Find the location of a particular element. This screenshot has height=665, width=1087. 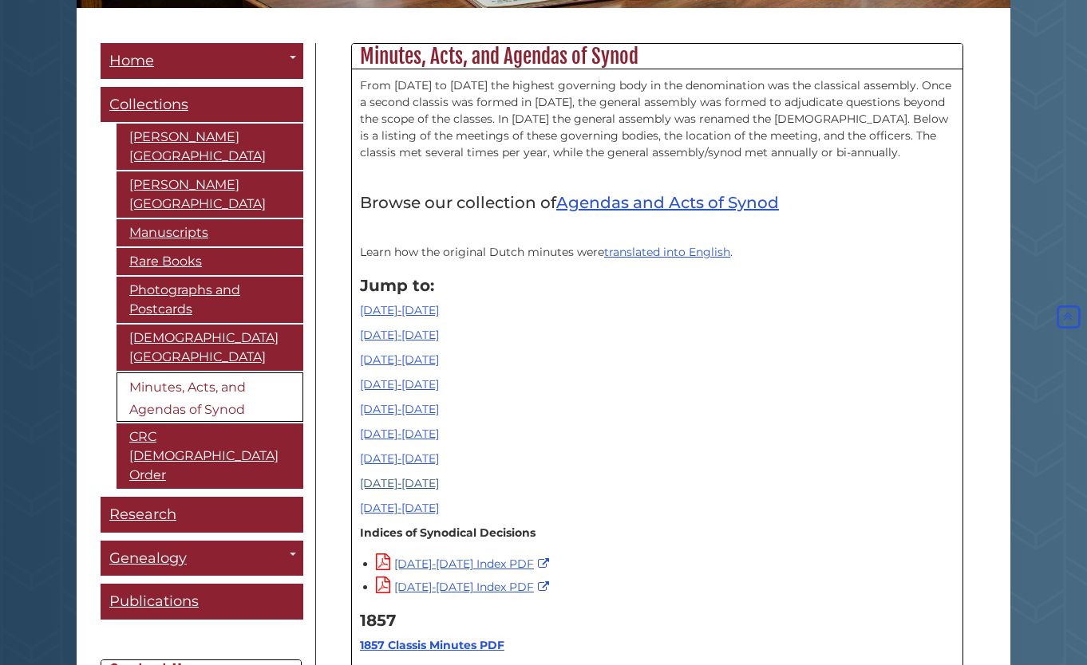

a: Minutes, Acts, and Agendas of Synod is located at coordinates (210, 397).